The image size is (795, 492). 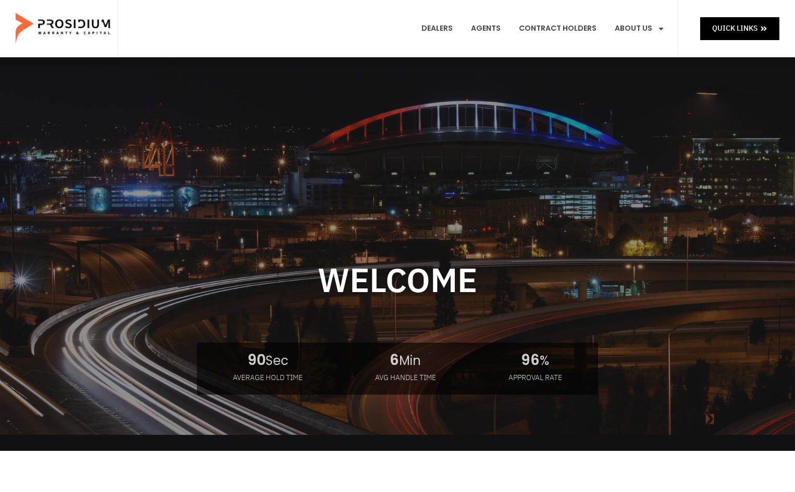 I want to click on a: About Us, so click(x=640, y=29).